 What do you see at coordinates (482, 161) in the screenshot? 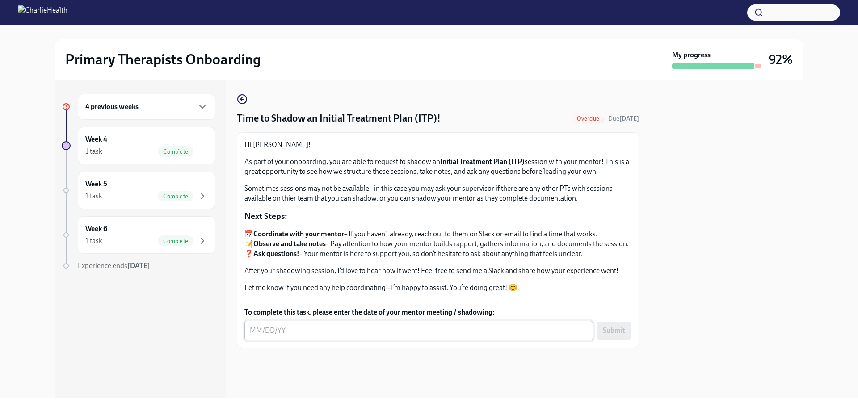
I see `strong: Initial Treatment Plan (ITP)` at bounding box center [482, 161].